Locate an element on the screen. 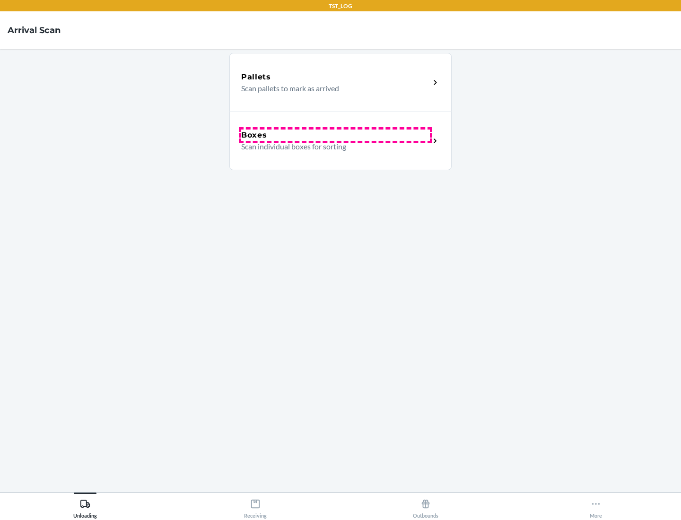 The height and width of the screenshot is (520, 681). h5: Boxes is located at coordinates (254, 135).